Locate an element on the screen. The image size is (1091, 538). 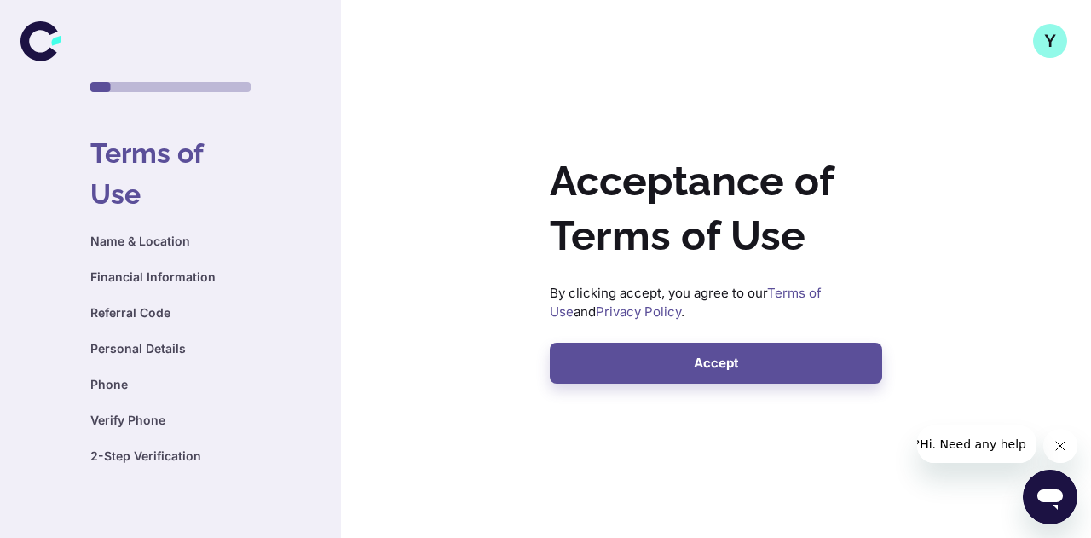
h6: Referral Code is located at coordinates (171, 313).